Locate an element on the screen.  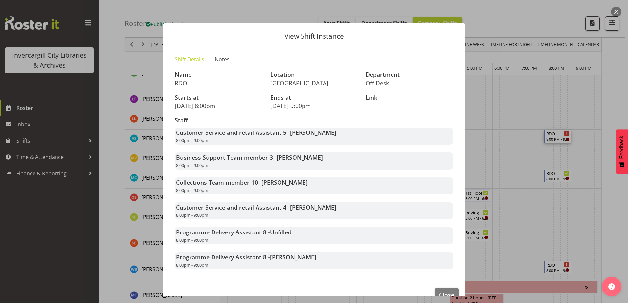
strong: Customer Service and retail Assistant 5 - is located at coordinates (256, 133).